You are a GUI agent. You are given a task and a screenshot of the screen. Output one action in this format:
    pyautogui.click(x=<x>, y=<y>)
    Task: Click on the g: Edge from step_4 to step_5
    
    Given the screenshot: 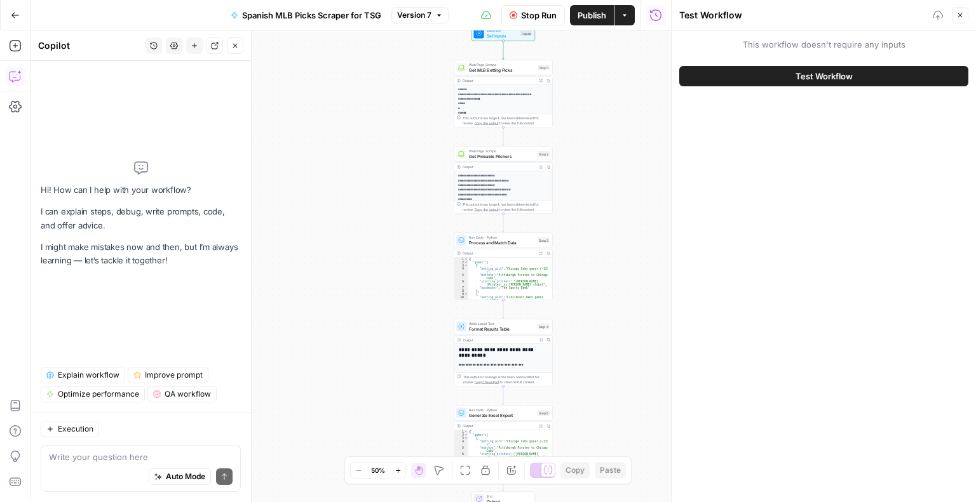 What is the action you would take?
    pyautogui.click(x=503, y=395)
    